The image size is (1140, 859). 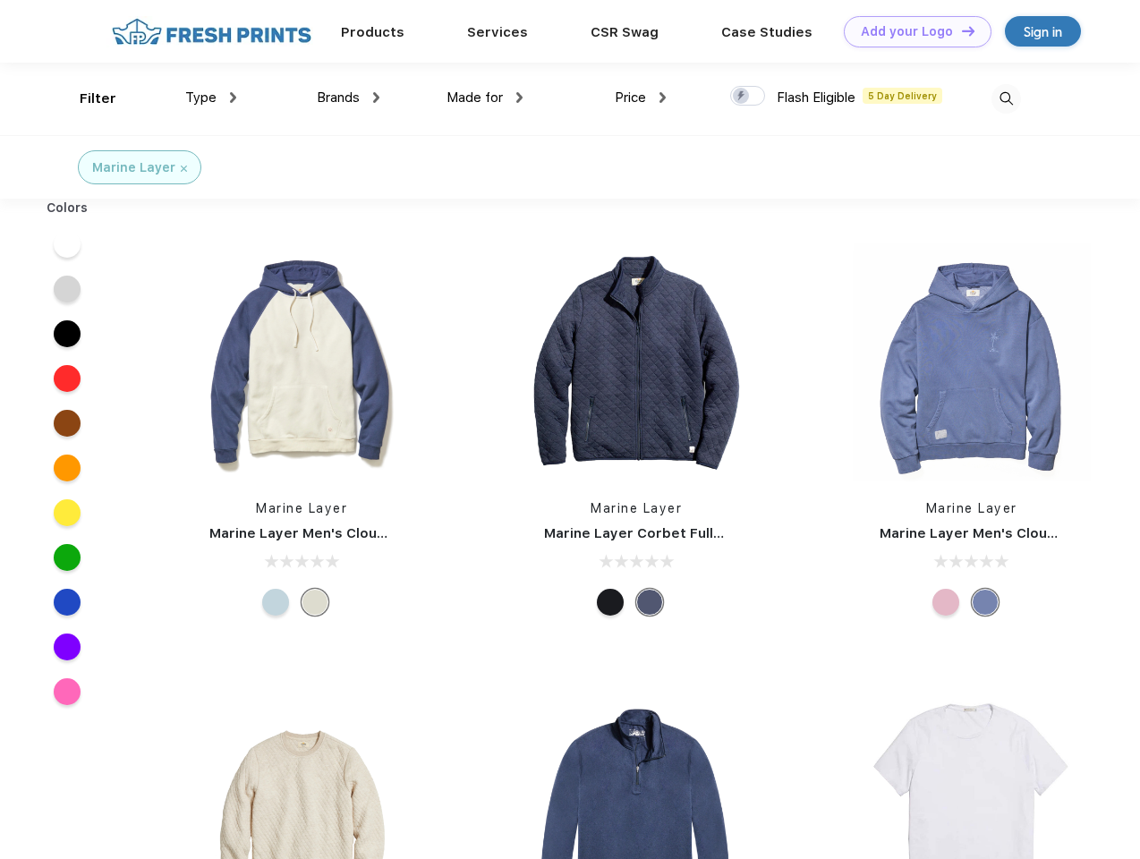 I want to click on div: Add your Logo, so click(x=906, y=31).